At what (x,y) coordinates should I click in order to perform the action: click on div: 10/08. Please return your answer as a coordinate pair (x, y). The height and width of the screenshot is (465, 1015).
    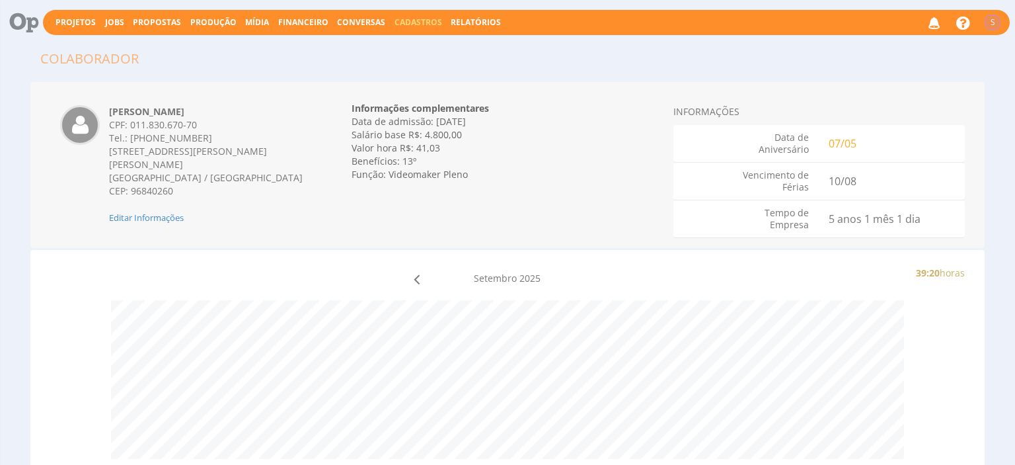
    Looking at the image, I should click on (892, 181).